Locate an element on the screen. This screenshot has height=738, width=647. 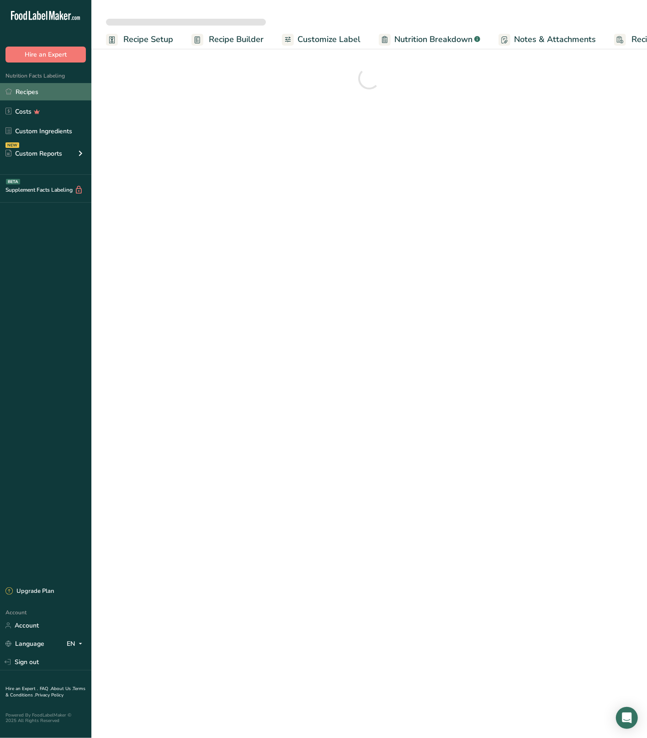
div: EN is located at coordinates (76, 644).